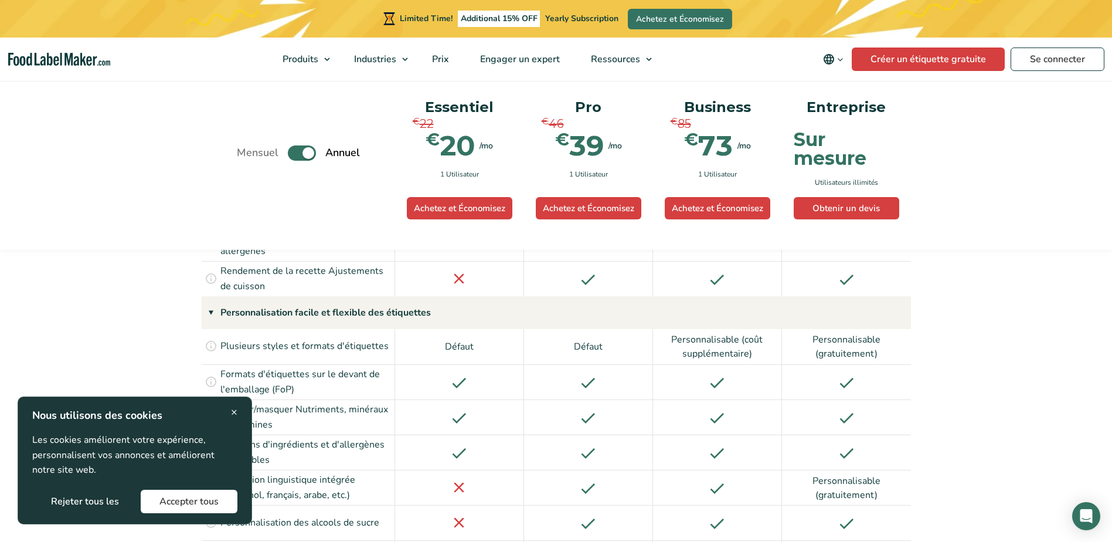 Image resolution: width=1112 pixels, height=542 pixels. I want to click on a: Engager un expert, so click(519, 59).